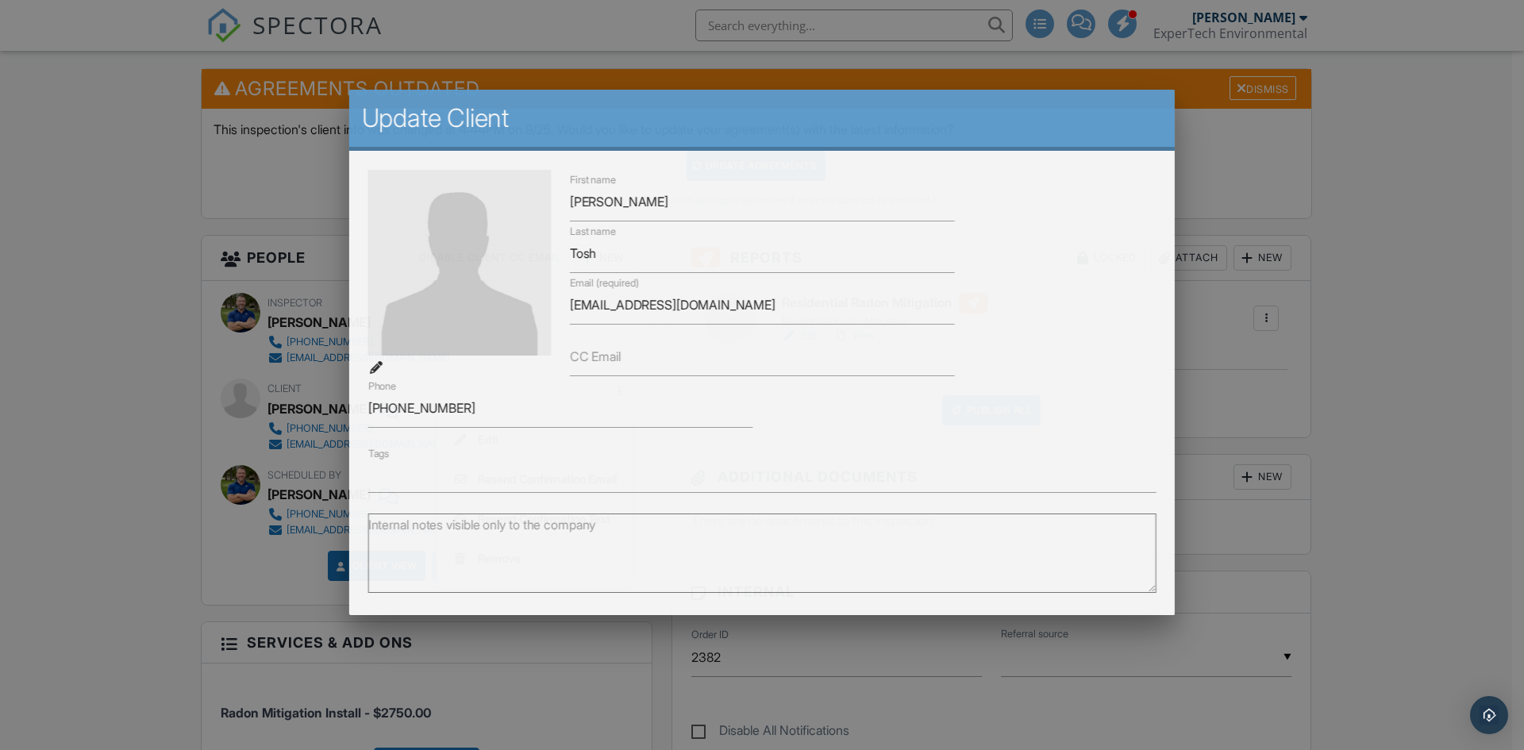 The width and height of the screenshot is (1524, 750). I want to click on h2: Update Client, so click(762, 118).